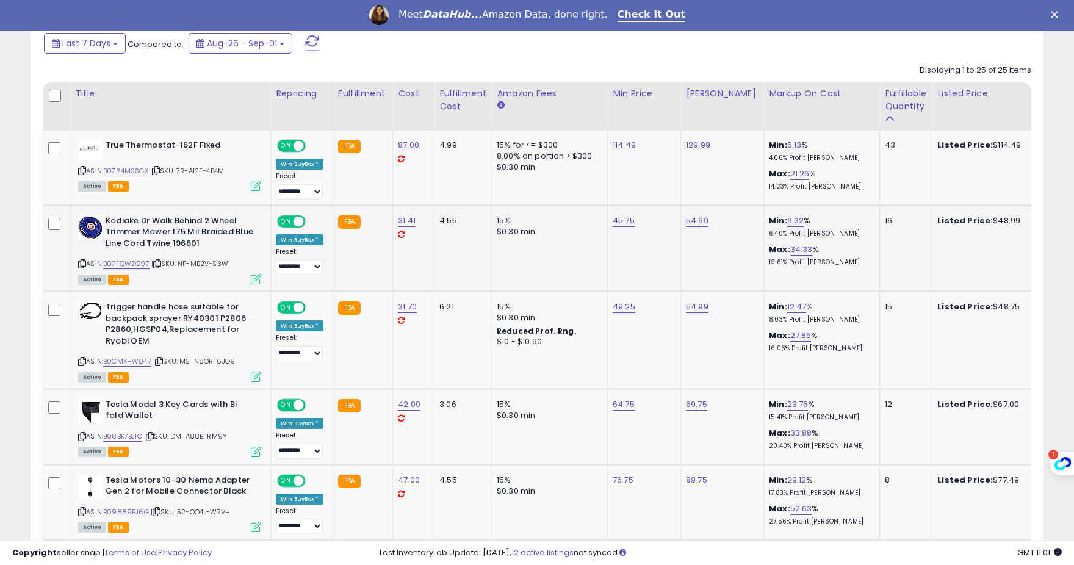 Image resolution: width=1074 pixels, height=565 pixels. Describe the element at coordinates (363, 93) in the screenshot. I see `div: Fulfillment` at that location.